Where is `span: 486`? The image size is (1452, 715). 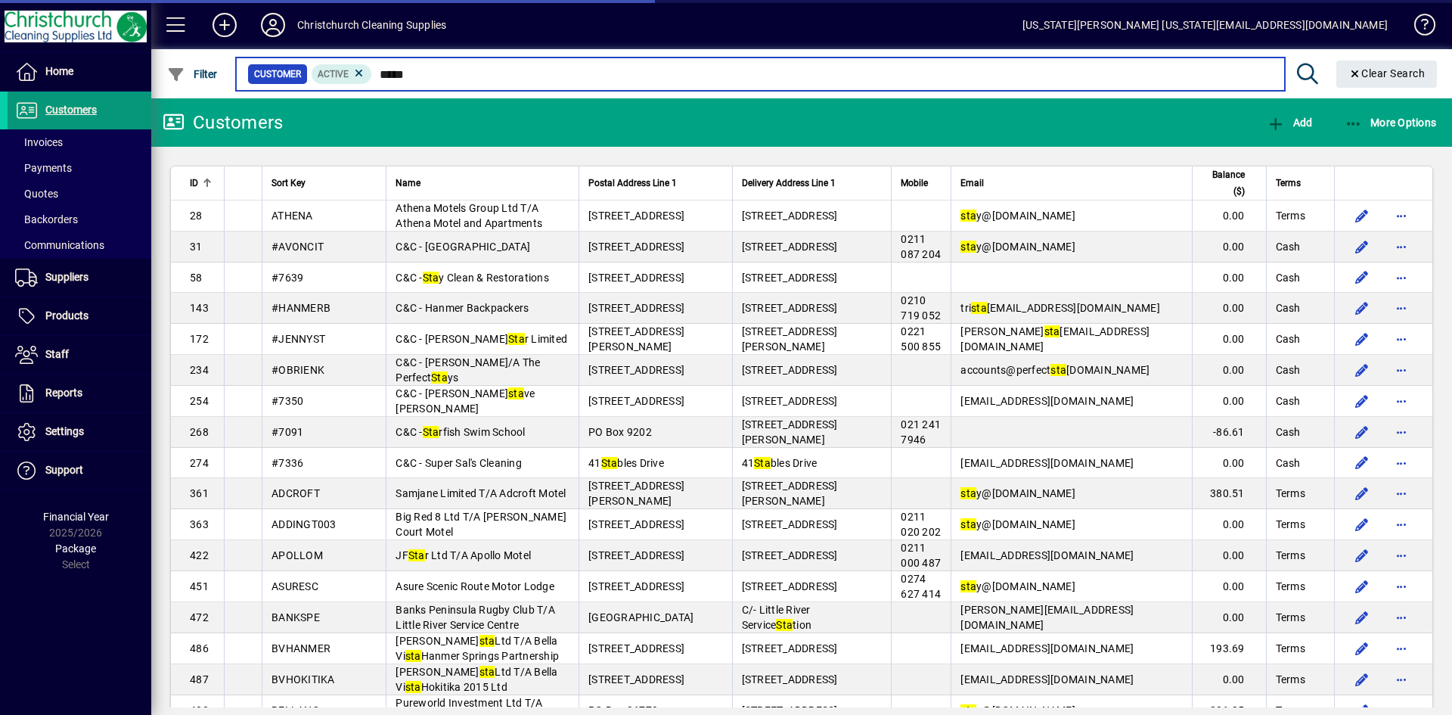 span: 486 is located at coordinates (199, 648).